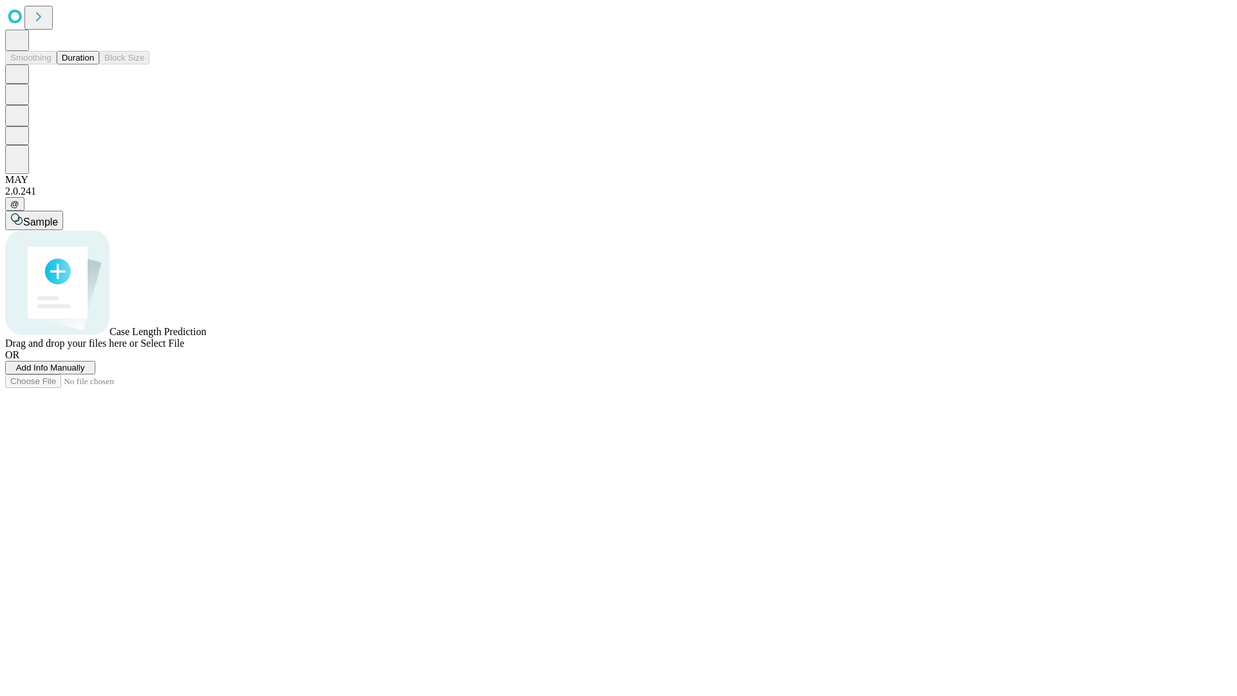 This screenshot has height=696, width=1237. Describe the element at coordinates (41, 222) in the screenshot. I see `span: Sample` at that location.